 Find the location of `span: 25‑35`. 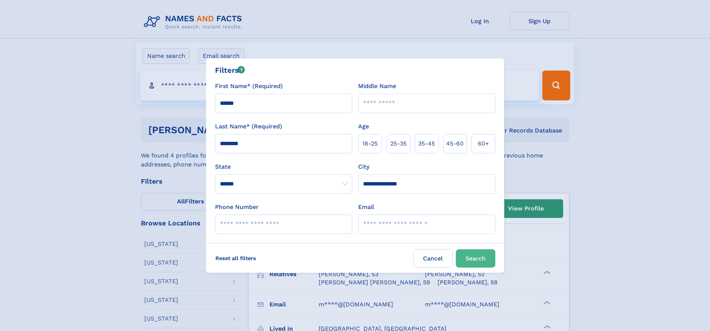

span: 25‑35 is located at coordinates (398, 144).